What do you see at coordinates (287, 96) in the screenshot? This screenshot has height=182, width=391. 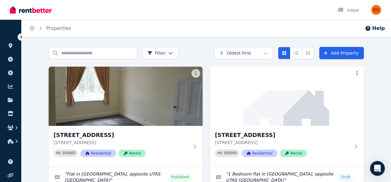 I see `img: Unit 1/55 Invermay Rd, Invermay` at bounding box center [287, 96].